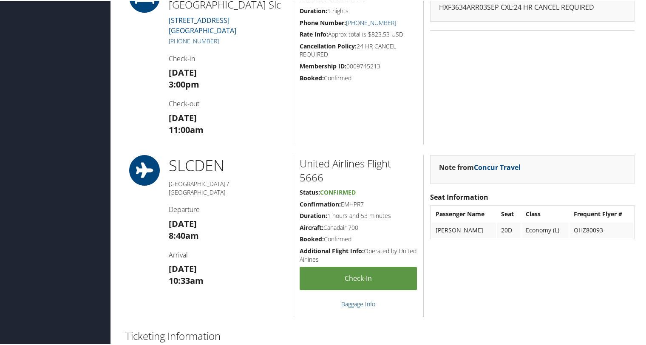  I want to click on h5: Approx total is $823.53 USD, so click(358, 34).